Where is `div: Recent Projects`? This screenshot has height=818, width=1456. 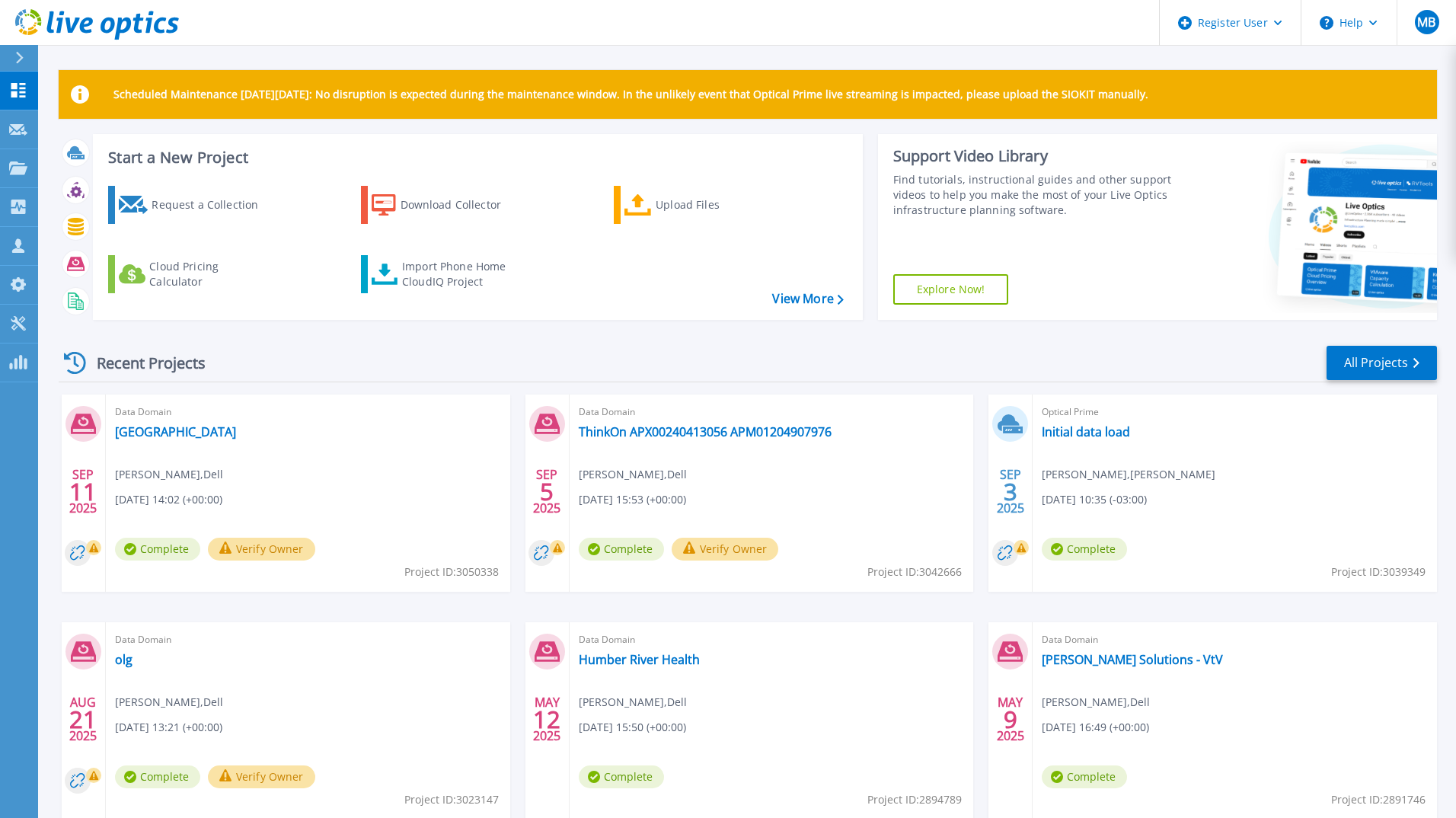
div: Recent Projects is located at coordinates (142, 363).